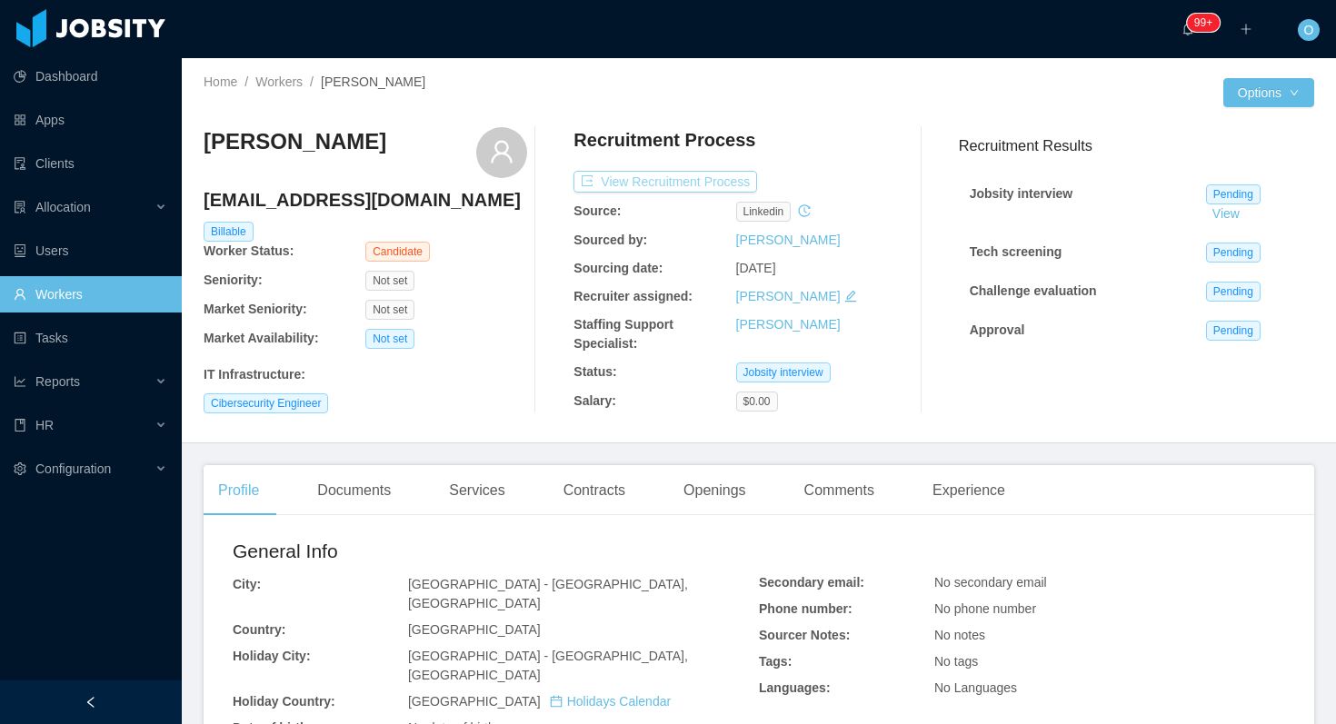 The image size is (1336, 724). What do you see at coordinates (665, 182) in the screenshot?
I see `a: icon: exportView Recruitment Process` at bounding box center [665, 182].